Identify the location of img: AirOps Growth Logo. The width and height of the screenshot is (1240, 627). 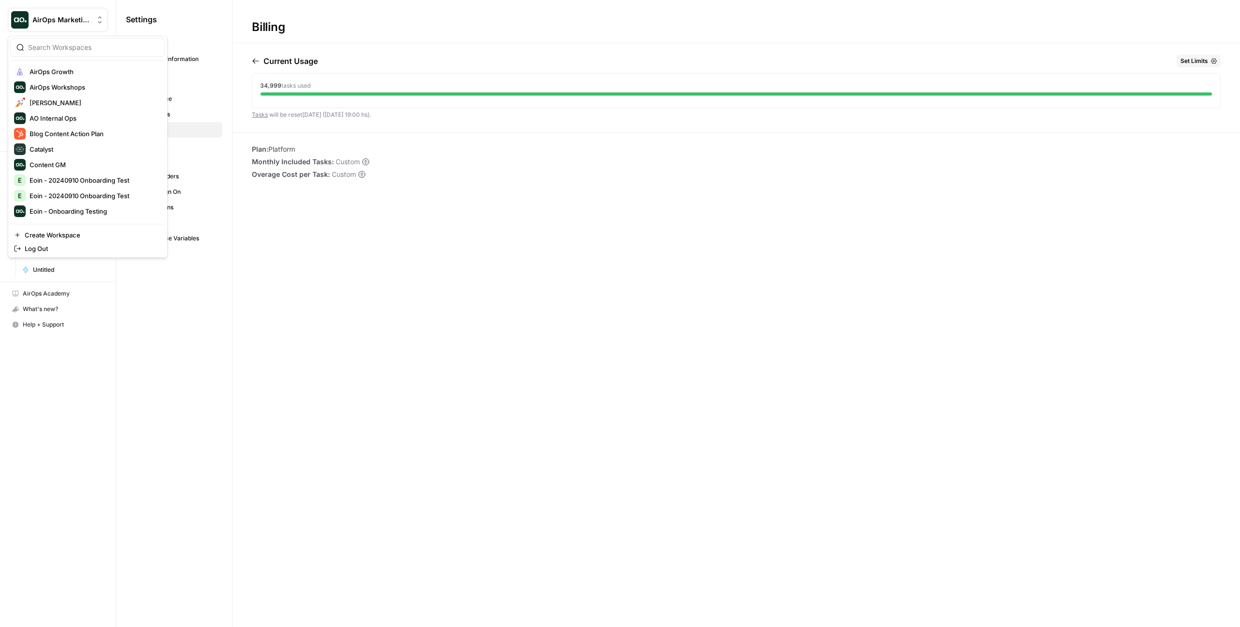
(20, 72).